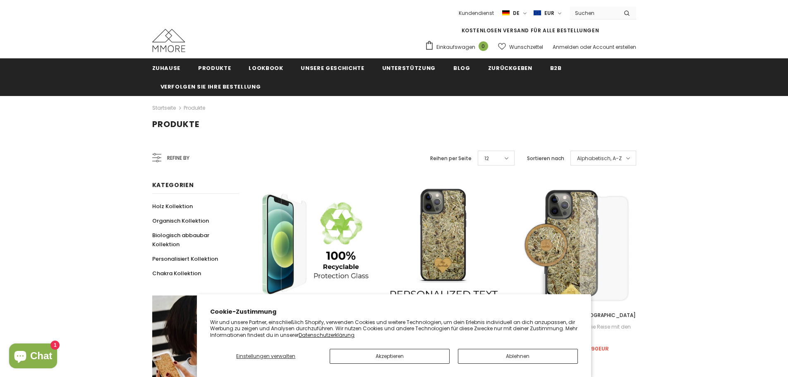 The width and height of the screenshot is (788, 377). What do you see at coordinates (164, 108) in the screenshot?
I see `a: Startseite` at bounding box center [164, 108].